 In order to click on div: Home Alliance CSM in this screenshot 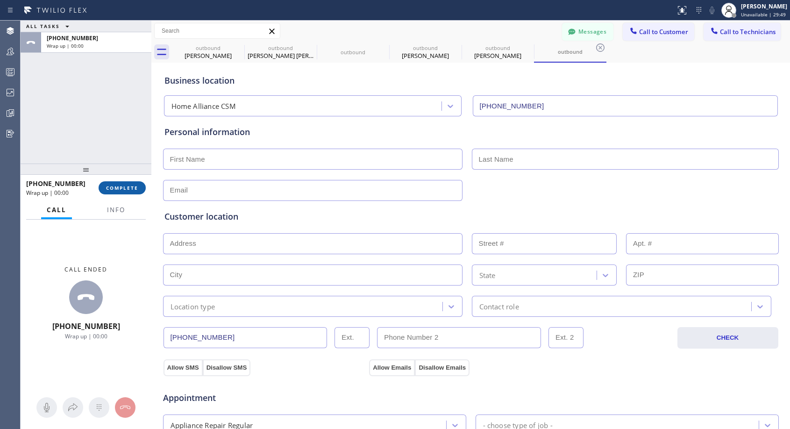, I will do `click(204, 106)`.